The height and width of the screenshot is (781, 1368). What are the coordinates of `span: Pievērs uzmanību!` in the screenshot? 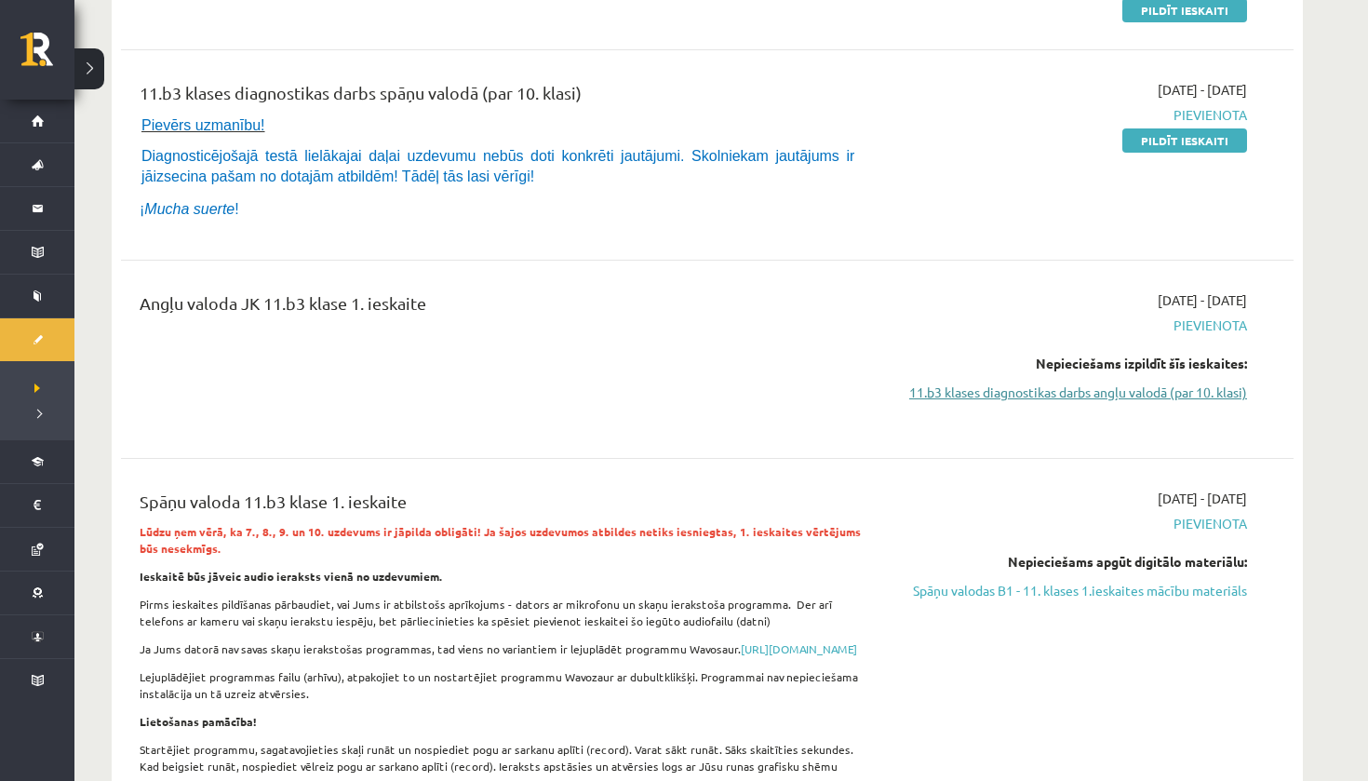 It's located at (203, 125).